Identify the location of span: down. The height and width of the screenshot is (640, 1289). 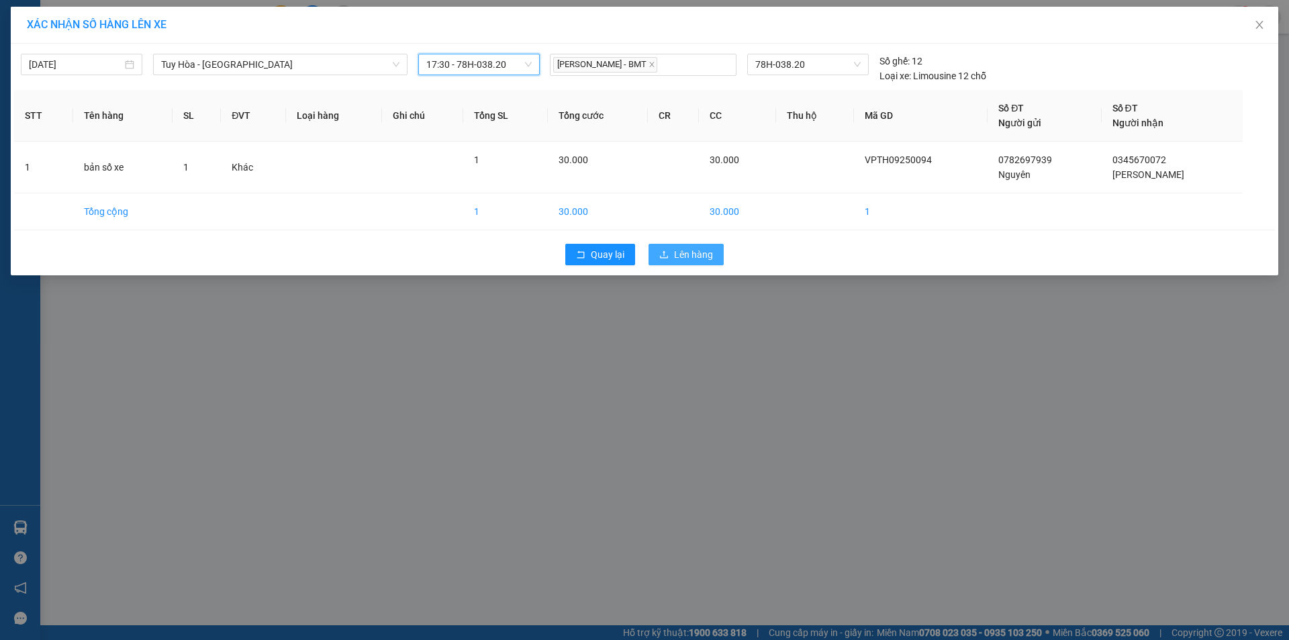
(396, 64).